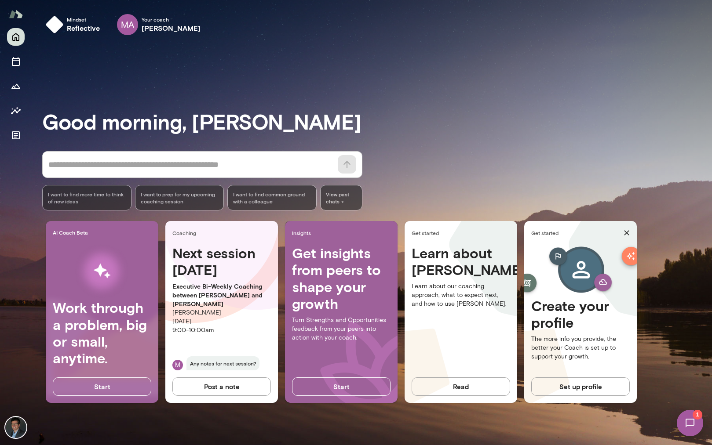 This screenshot has width=712, height=445. What do you see at coordinates (127, 25) in the screenshot?
I see `div: MA` at bounding box center [127, 25].